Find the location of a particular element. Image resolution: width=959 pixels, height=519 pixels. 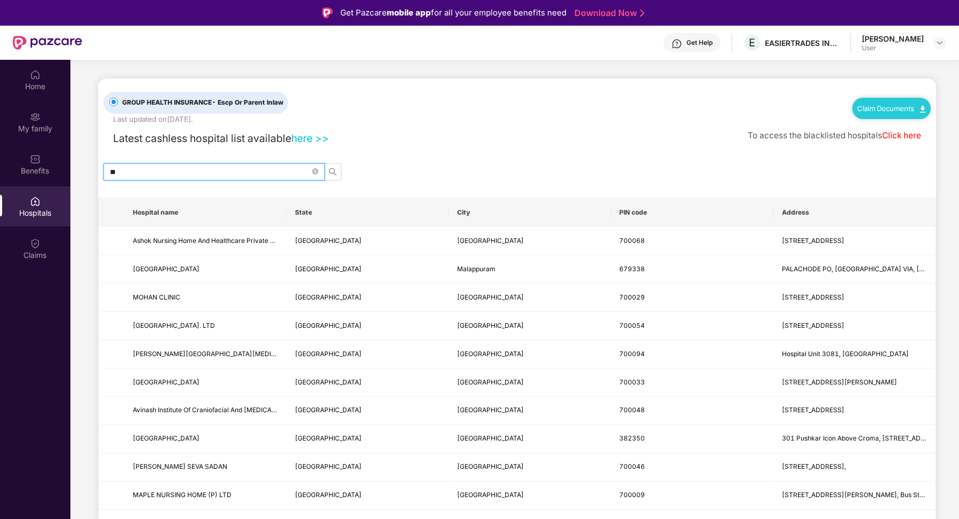

span: MOHAN CLINIC is located at coordinates (156, 297).